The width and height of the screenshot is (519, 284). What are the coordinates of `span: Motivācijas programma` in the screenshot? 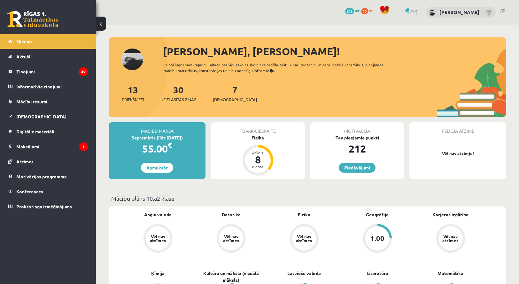 It's located at (42, 177).